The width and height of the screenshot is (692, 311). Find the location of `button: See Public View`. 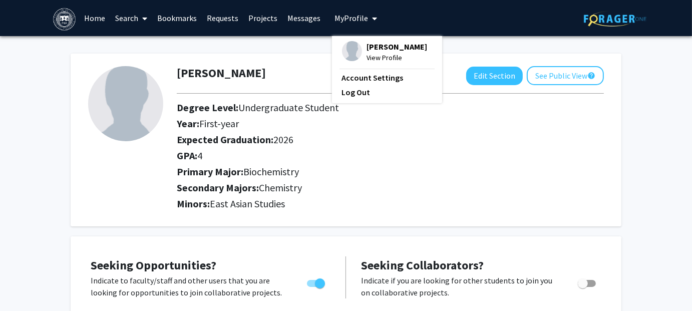

button: See Public View is located at coordinates (566, 76).